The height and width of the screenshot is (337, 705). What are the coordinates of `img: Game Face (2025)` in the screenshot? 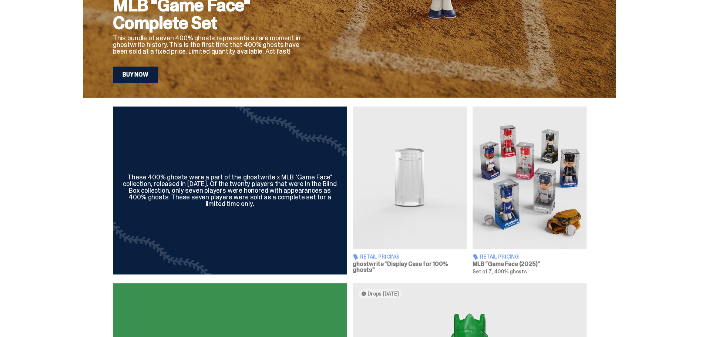 It's located at (529, 178).